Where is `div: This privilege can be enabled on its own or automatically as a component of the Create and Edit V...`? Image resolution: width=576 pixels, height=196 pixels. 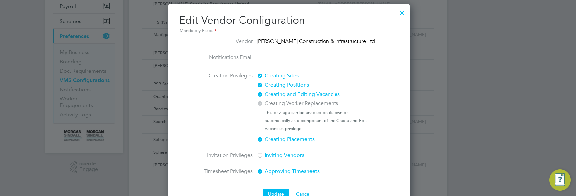 div: This privilege can be enabled on its own or automatically as a component of the Create and Edit V... is located at coordinates (319, 122).